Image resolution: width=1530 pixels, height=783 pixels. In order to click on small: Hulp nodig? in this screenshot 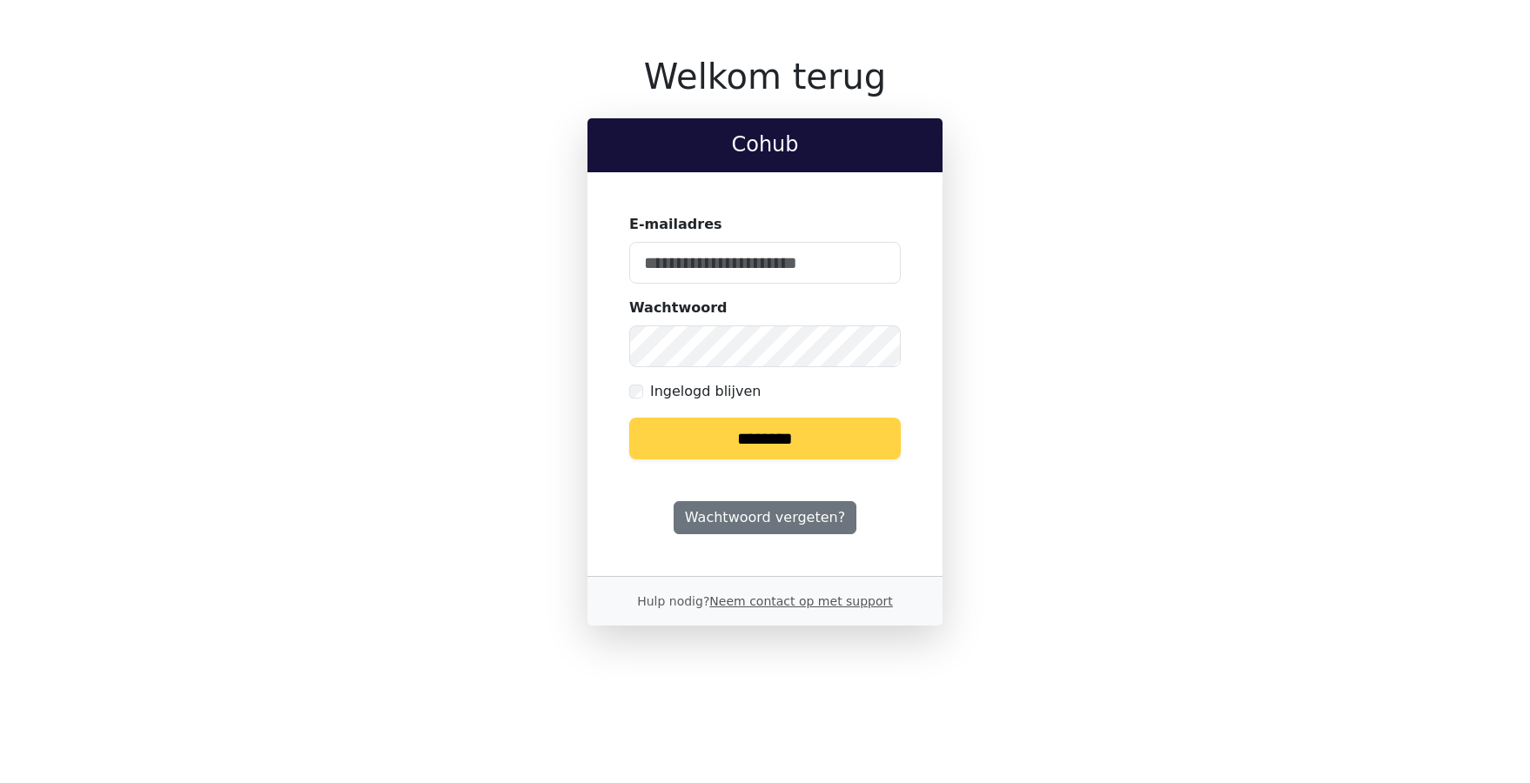, I will do `click(765, 601)`.